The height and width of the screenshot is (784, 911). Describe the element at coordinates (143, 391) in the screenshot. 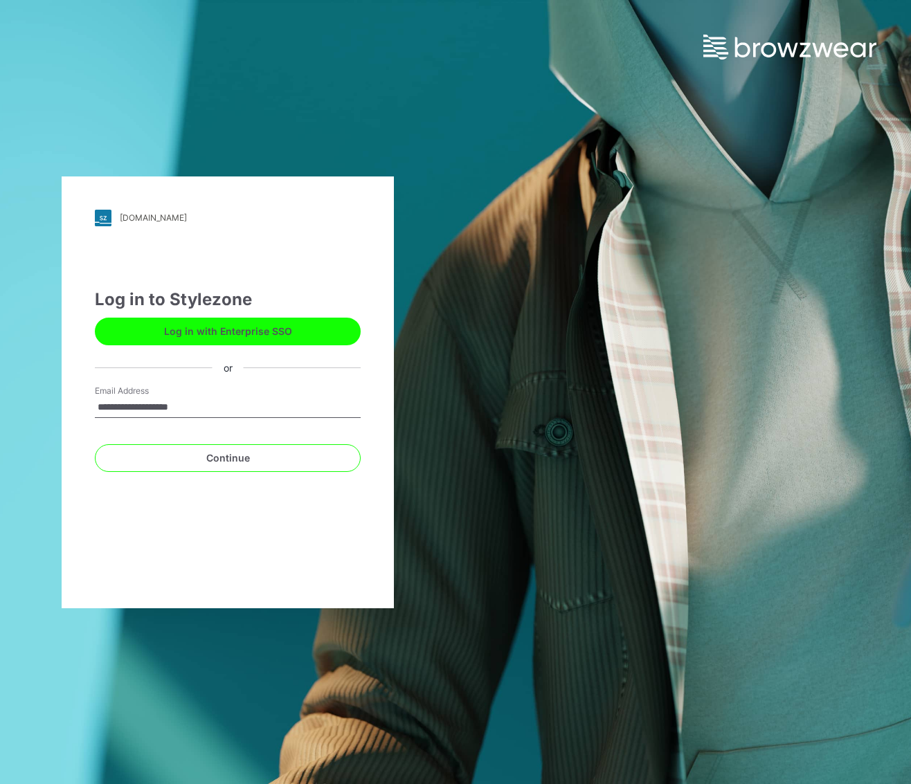

I see `label: Email Address` at that location.